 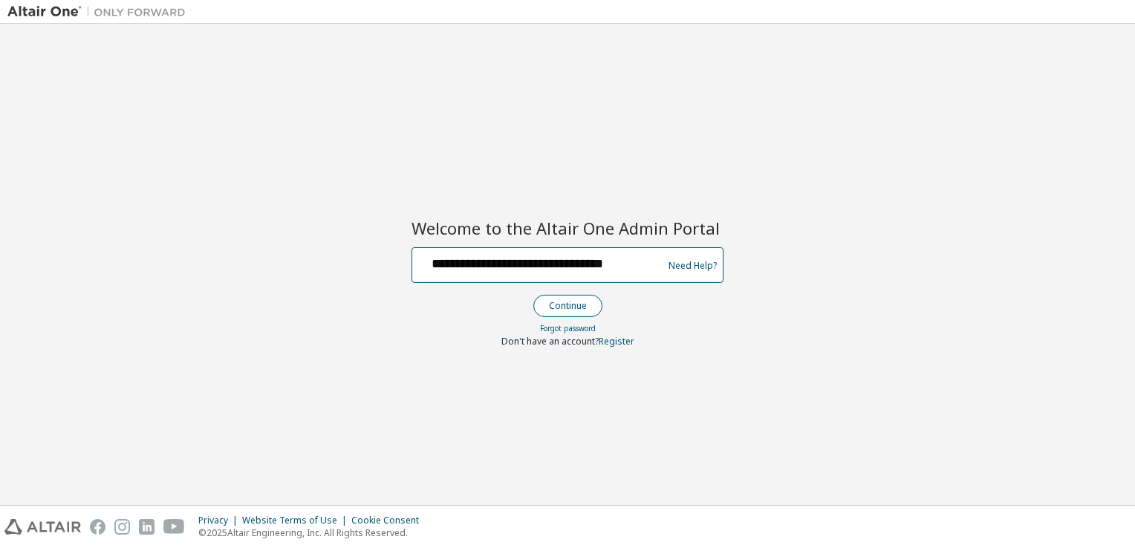 What do you see at coordinates (146, 527) in the screenshot?
I see `img: linkedin.svg` at bounding box center [146, 527].